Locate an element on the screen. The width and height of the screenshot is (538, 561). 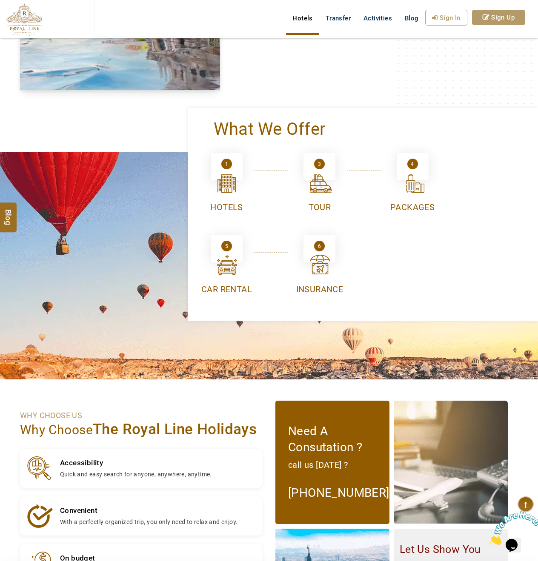
p: Convenient is located at coordinates (149, 511).